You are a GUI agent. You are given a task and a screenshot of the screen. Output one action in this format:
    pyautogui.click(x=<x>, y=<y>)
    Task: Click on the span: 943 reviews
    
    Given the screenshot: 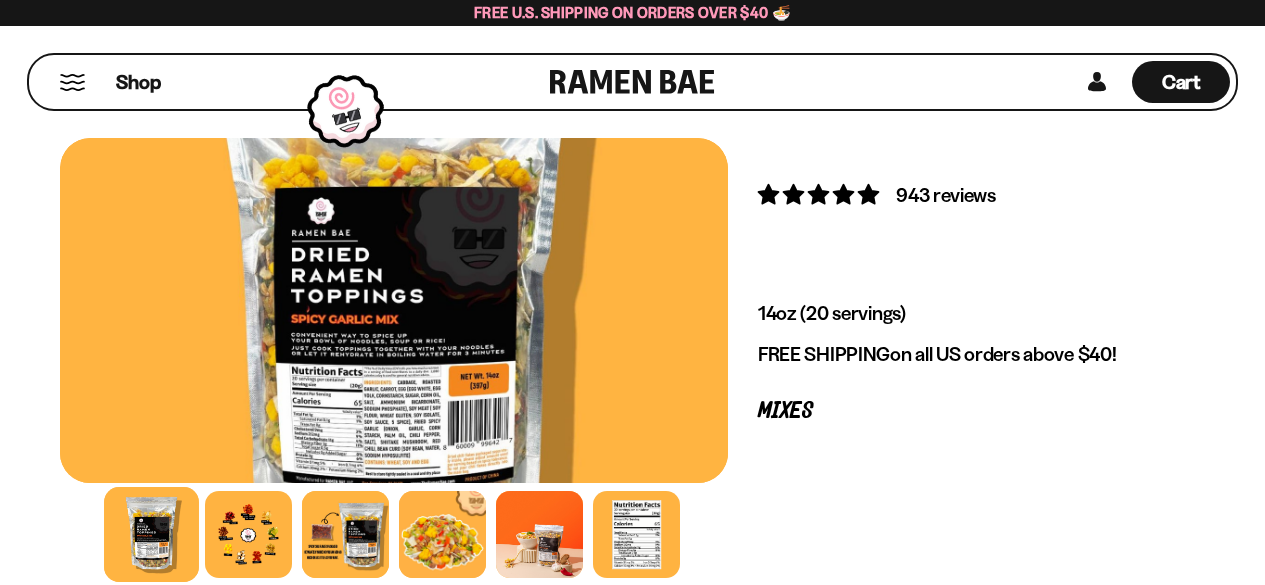 What is the action you would take?
    pyautogui.click(x=946, y=195)
    